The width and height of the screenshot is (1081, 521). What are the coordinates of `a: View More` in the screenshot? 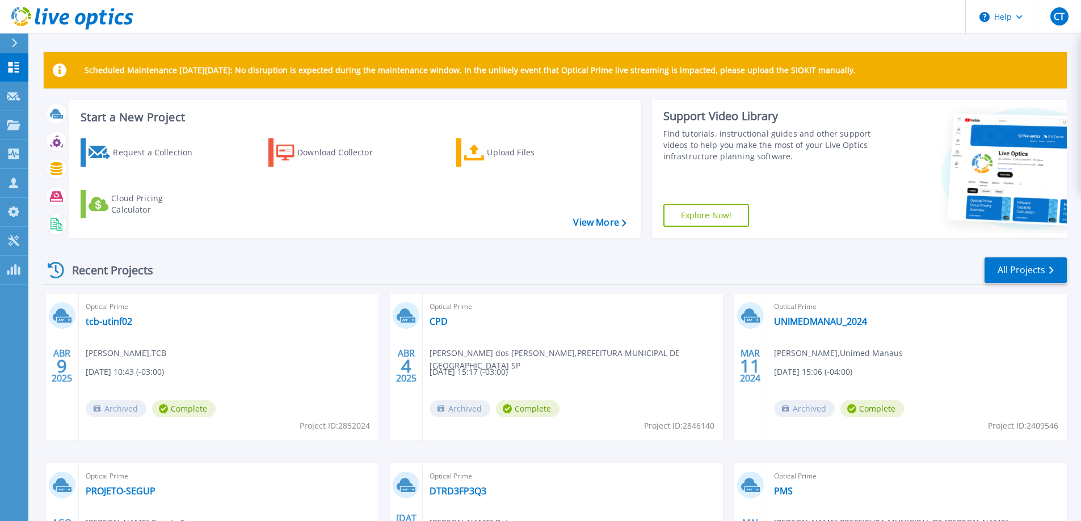 It's located at (599, 222).